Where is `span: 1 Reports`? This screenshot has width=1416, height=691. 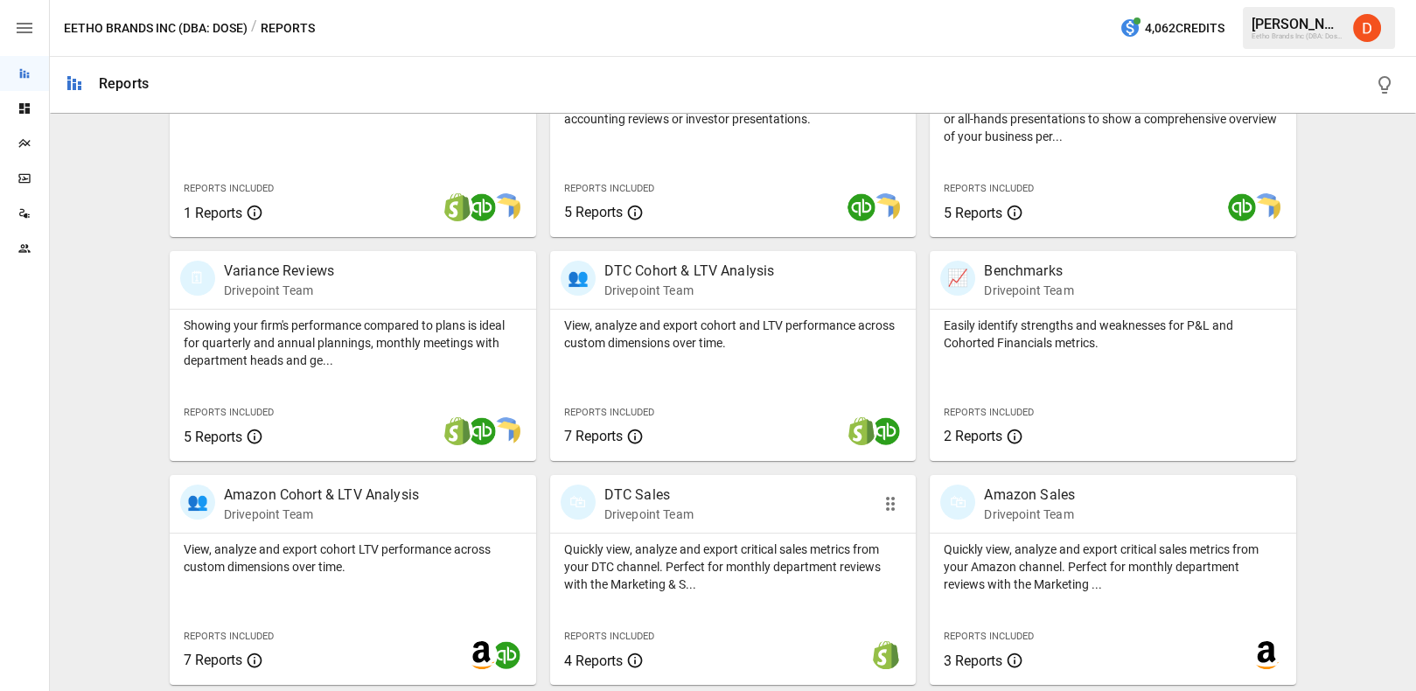
span: 1 Reports is located at coordinates (213, 213).